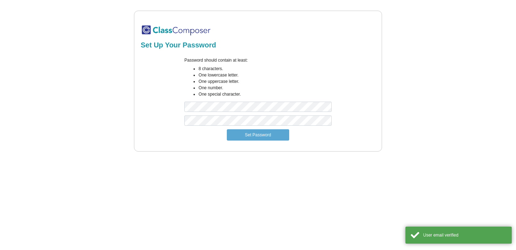 This screenshot has height=250, width=516. Describe the element at coordinates (258, 45) in the screenshot. I see `h2: Set Up Your Password` at that location.